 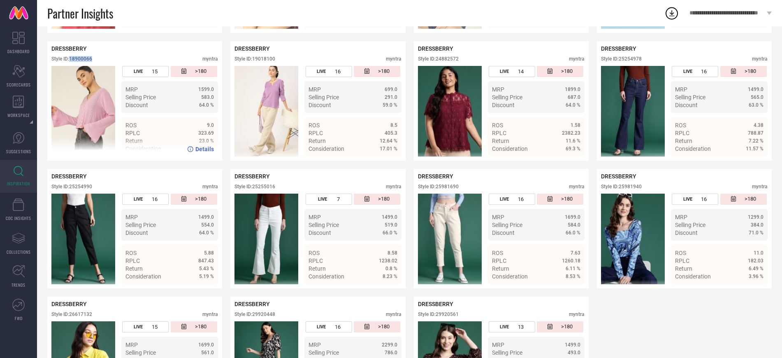 What do you see at coordinates (438, 59) in the screenshot?
I see `div: Style ID: 24882572` at bounding box center [438, 59].